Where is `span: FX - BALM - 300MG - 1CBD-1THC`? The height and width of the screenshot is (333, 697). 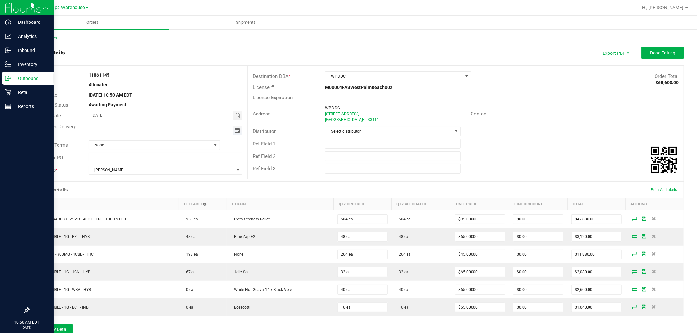 span: FX - BALM - 300MG - 1CBD-1THC is located at coordinates (64, 255).